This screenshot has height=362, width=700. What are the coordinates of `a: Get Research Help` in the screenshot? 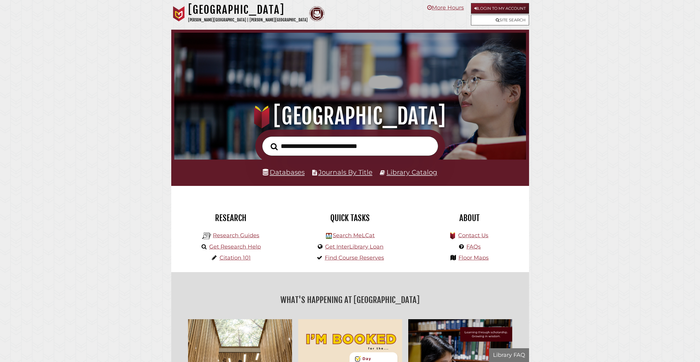 It's located at (235, 247).